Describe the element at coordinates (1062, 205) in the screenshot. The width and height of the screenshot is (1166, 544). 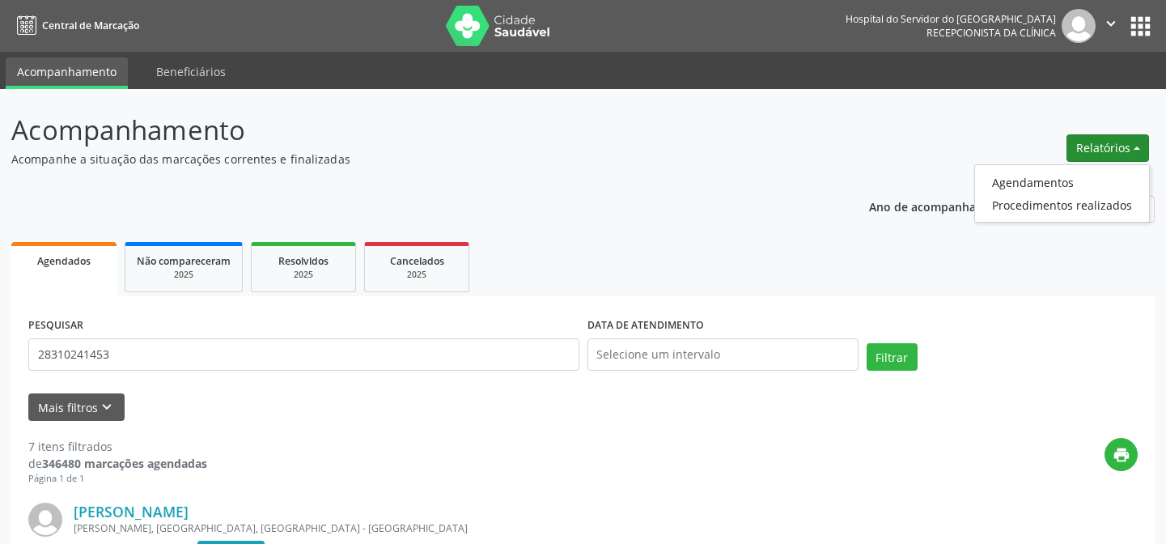
I see `a: Procedimentos realizados` at that location.